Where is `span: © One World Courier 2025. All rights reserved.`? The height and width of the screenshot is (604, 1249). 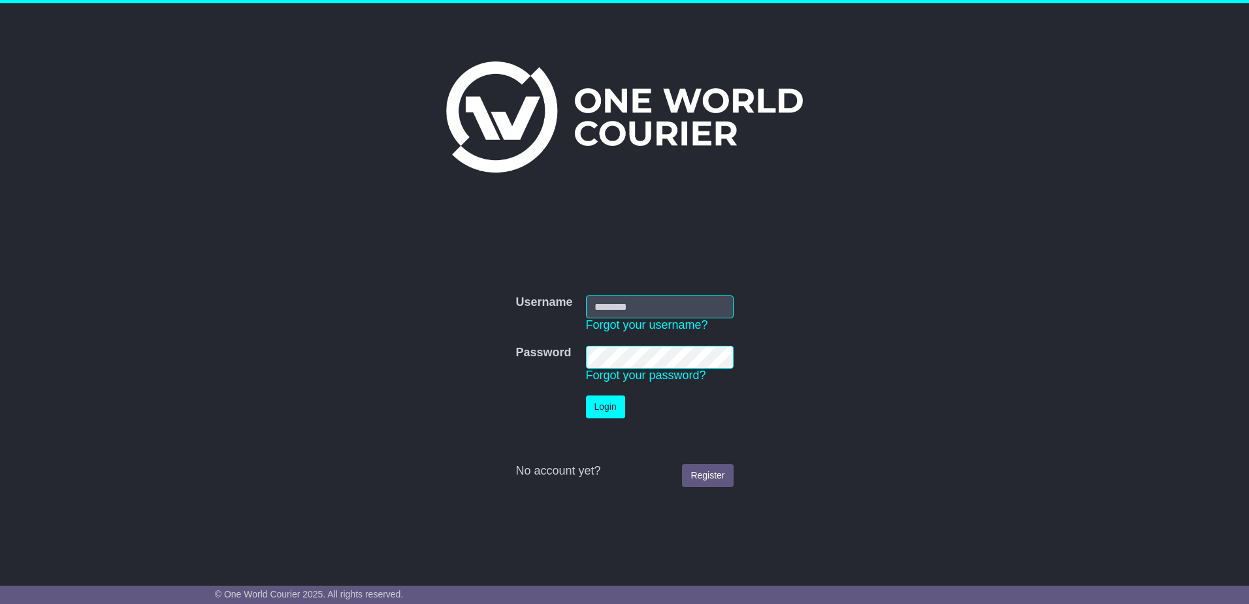 span: © One World Courier 2025. All rights reserved. is located at coordinates (309, 594).